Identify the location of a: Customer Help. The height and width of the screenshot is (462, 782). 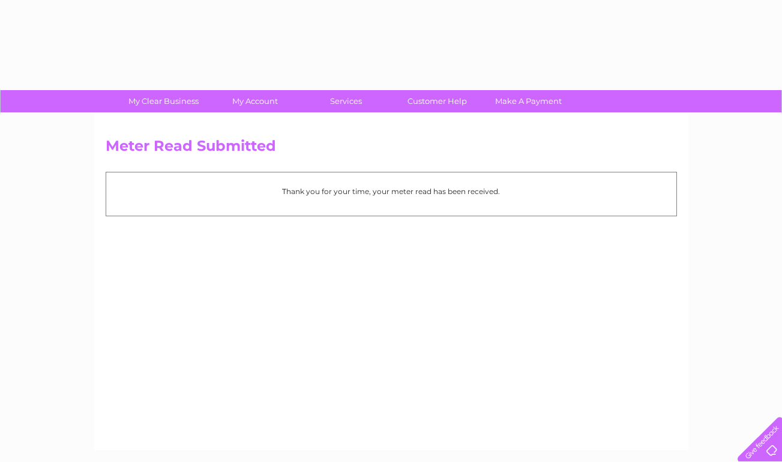
(437, 101).